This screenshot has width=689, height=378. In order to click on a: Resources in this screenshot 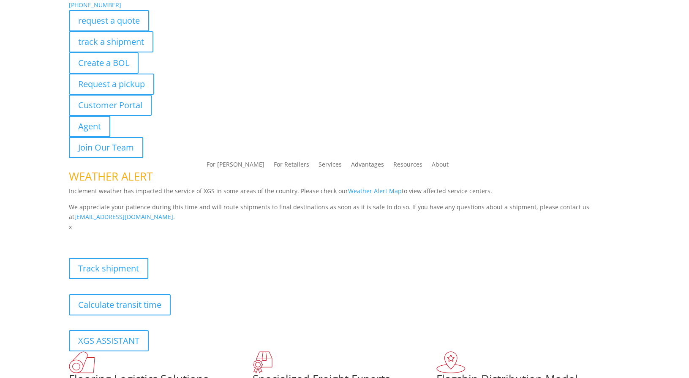, I will do `click(408, 166)`.